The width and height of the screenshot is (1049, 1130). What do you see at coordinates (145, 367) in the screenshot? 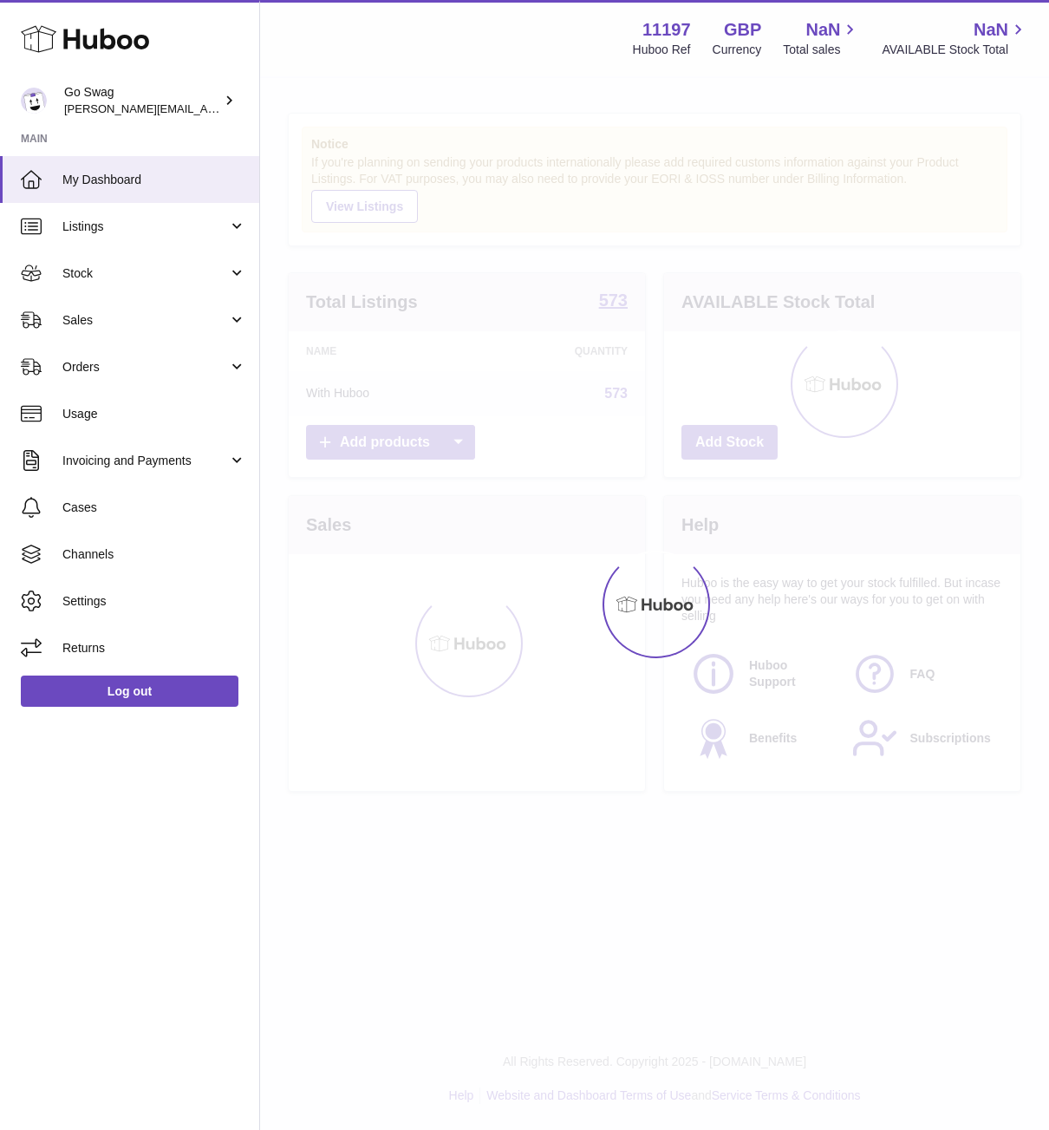
I see `span: Orders` at bounding box center [145, 367].